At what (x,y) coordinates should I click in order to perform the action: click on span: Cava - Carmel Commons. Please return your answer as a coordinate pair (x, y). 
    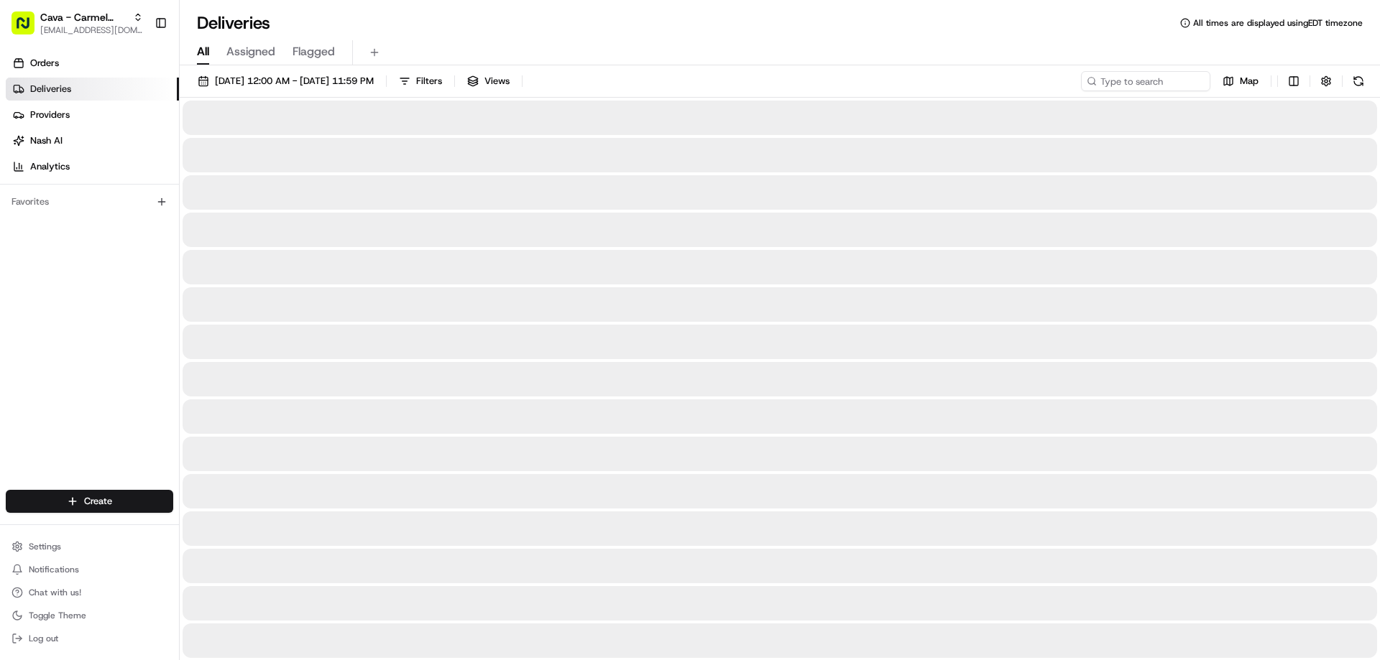
    Looking at the image, I should click on (83, 17).